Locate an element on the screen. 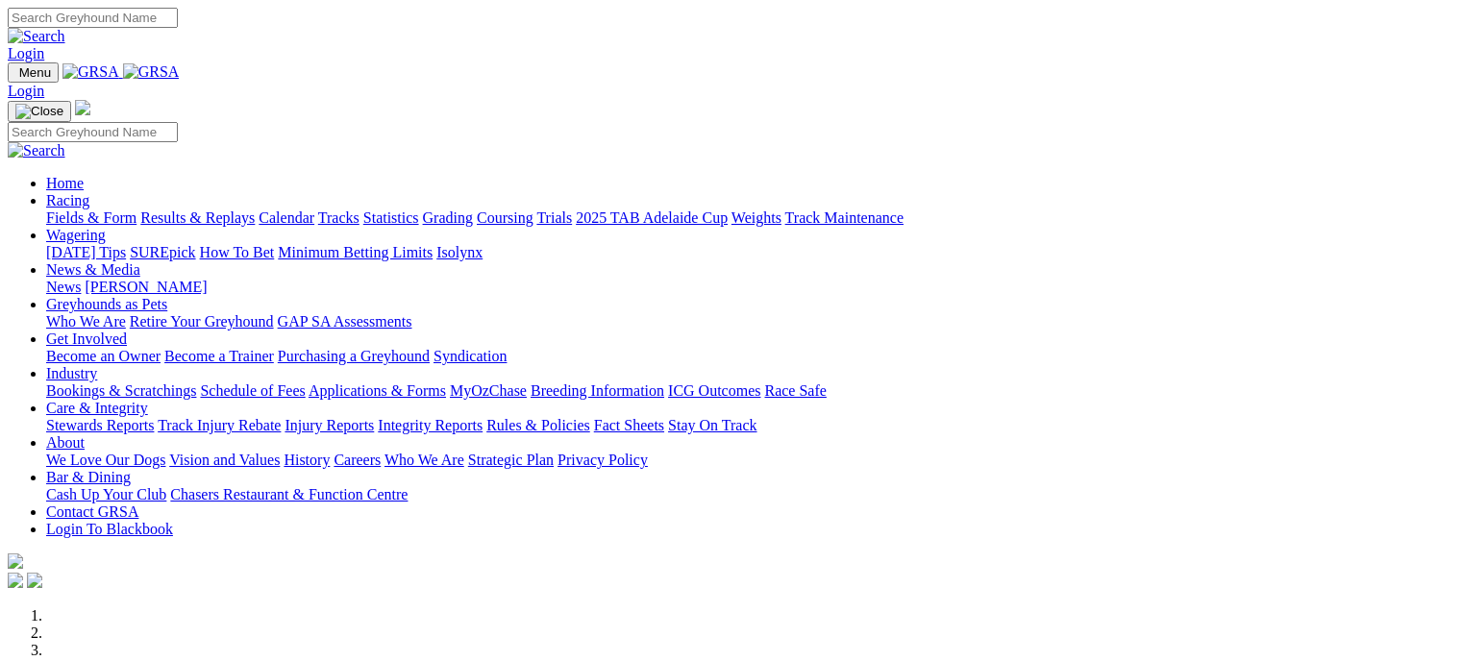 This screenshot has height=661, width=1462. a: Applications & Forms is located at coordinates (377, 390).